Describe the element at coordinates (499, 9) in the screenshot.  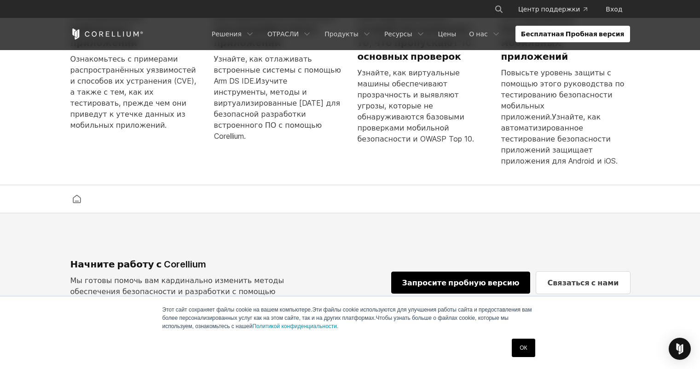
I see `button: Поиск` at that location.